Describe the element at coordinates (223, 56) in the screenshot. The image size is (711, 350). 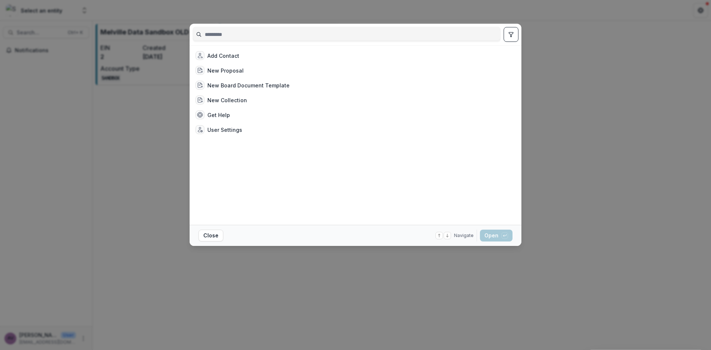
I see `div: Add Contact` at that location.